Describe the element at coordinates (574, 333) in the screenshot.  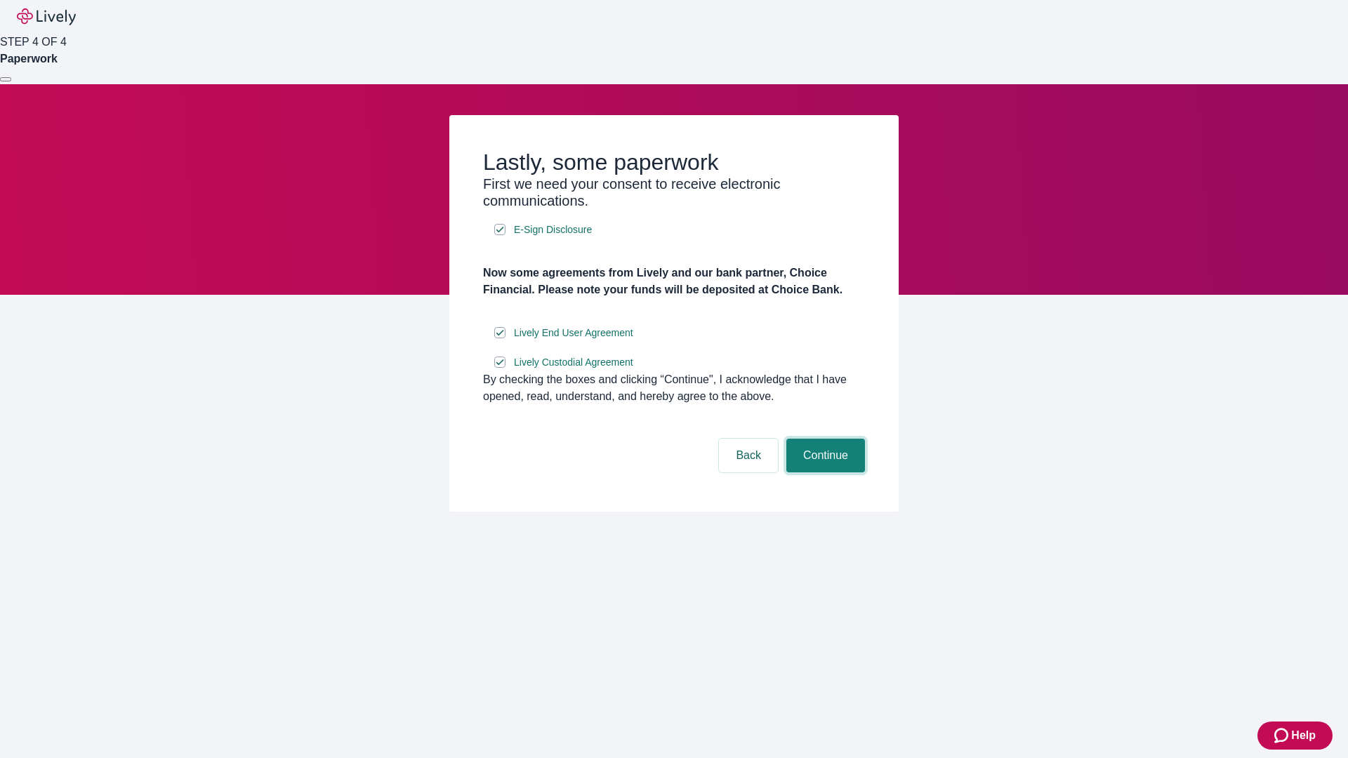
I see `span: Lively End User Agreement` at that location.